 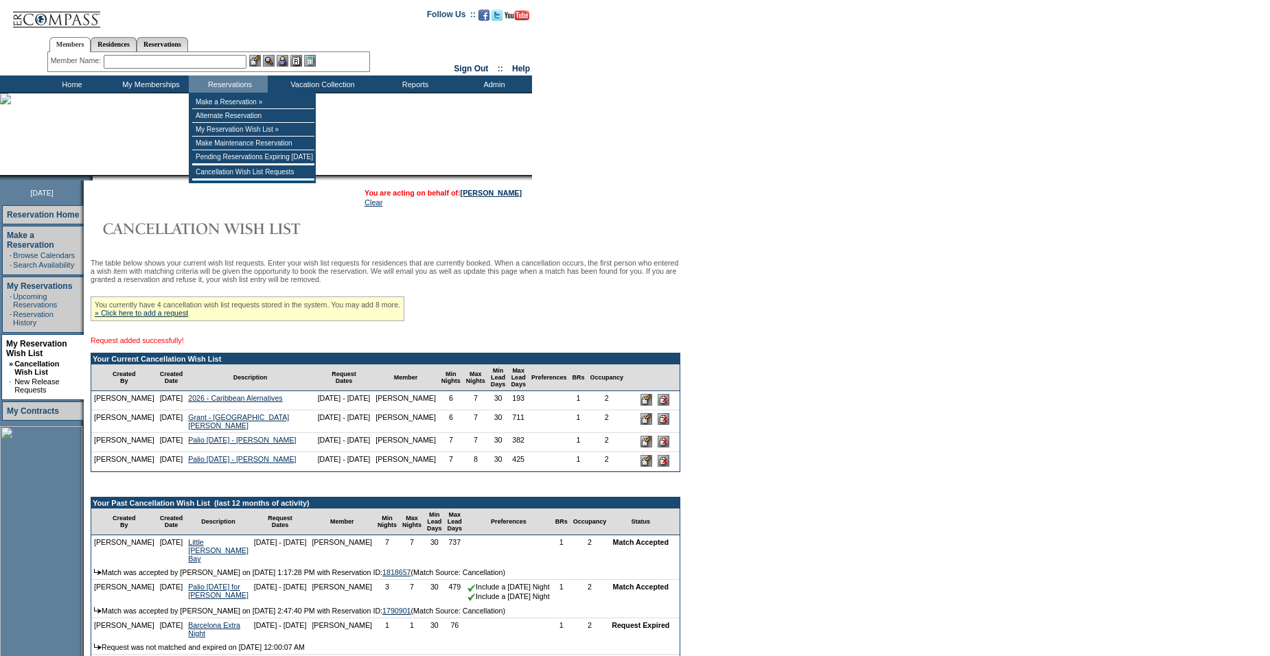 I want to click on img: b_calculator.gif, so click(x=310, y=60).